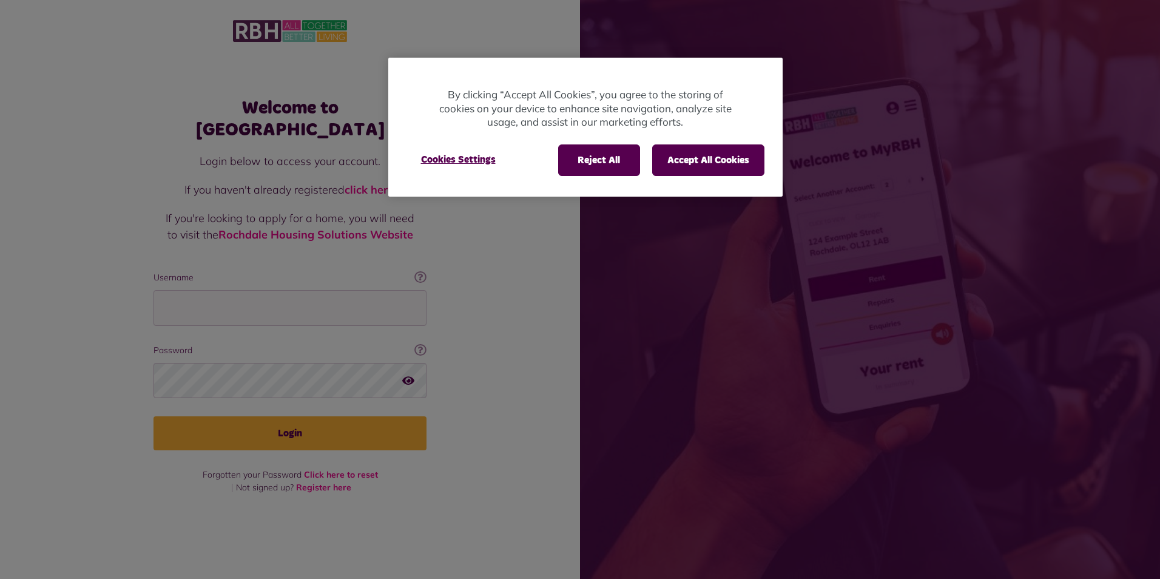 Image resolution: width=1160 pixels, height=579 pixels. Describe the element at coordinates (599, 160) in the screenshot. I see `button: Reject All` at that location.